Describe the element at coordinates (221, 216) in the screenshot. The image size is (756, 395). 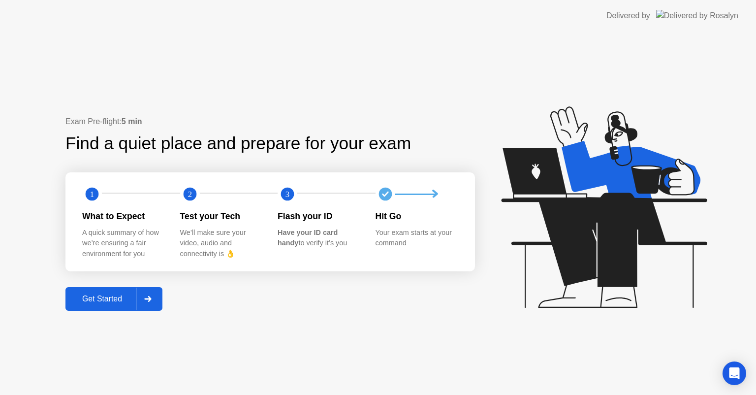
I see `div: Test your Tech` at that location.